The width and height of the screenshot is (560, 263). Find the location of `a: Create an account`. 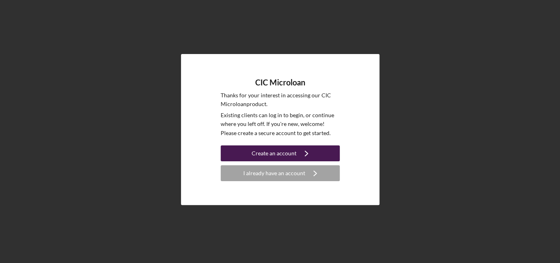

a: Create an account is located at coordinates (280, 154).